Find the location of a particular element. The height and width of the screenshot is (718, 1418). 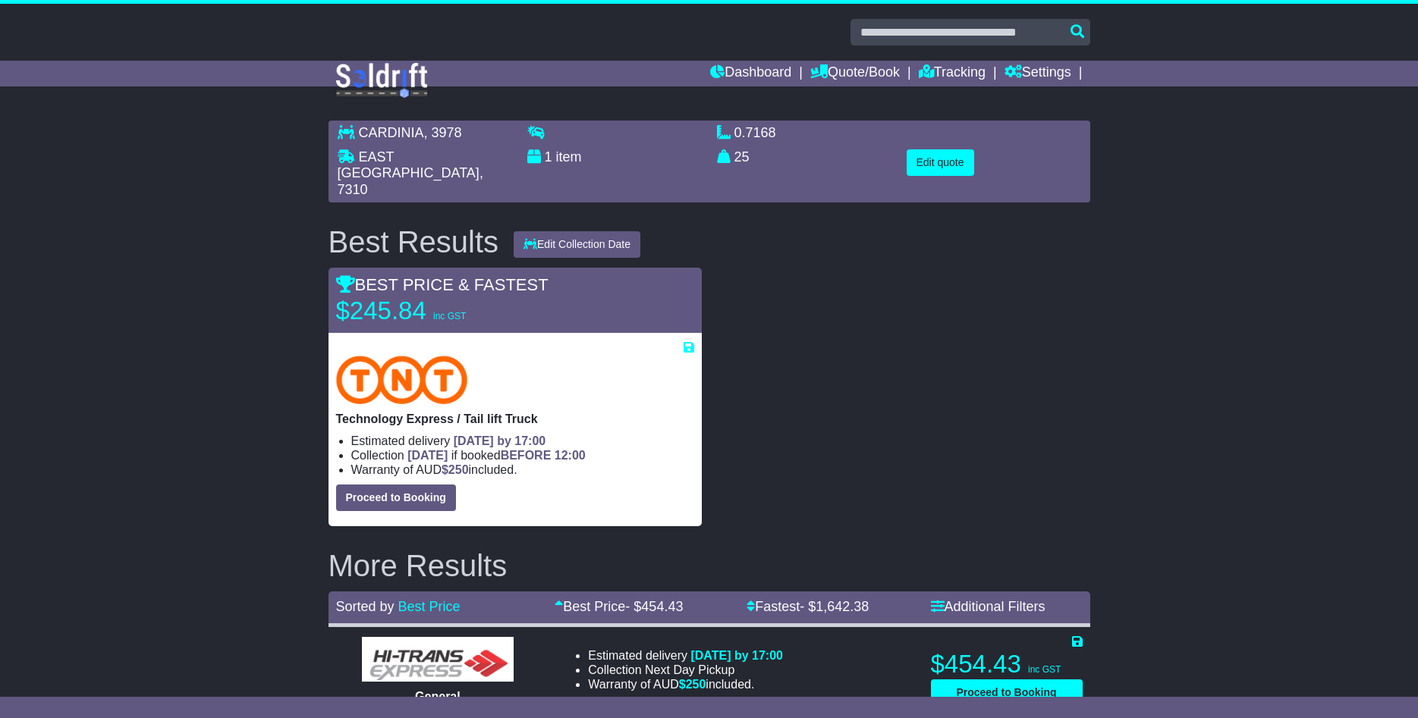

img: TNT Domestic: Technology Express / Tail lift Truck is located at coordinates (402, 380).